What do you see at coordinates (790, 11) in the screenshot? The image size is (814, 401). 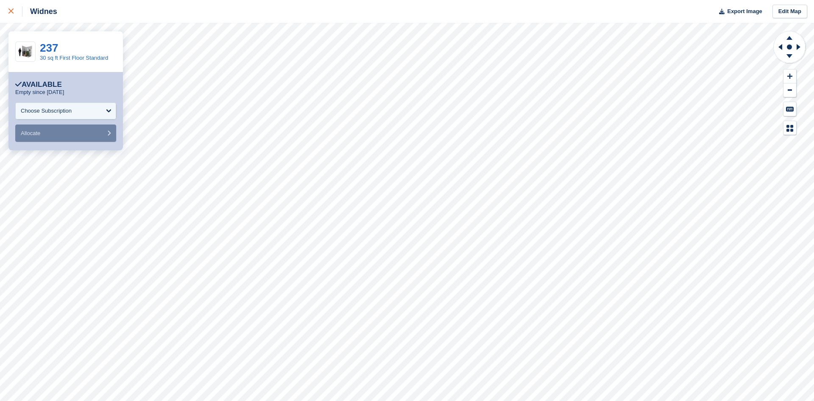 I see `a: Edit Map` at bounding box center [790, 11].